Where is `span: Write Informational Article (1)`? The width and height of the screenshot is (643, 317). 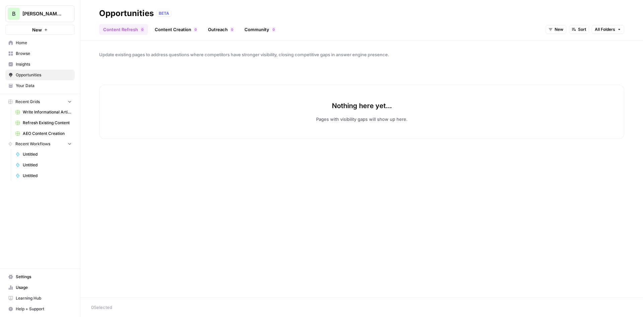 span: Write Informational Article (1) is located at coordinates (47, 112).